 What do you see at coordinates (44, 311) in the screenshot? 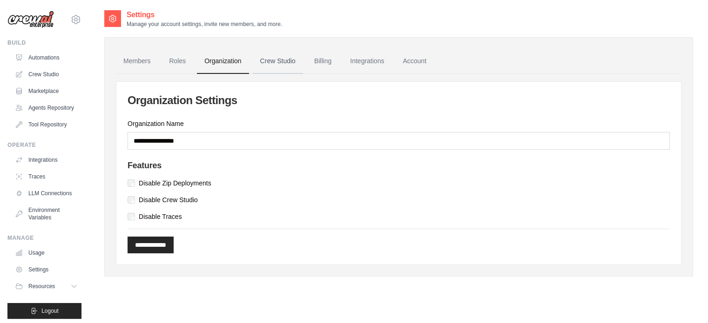
I see `button: Logout` at bounding box center [44, 311].